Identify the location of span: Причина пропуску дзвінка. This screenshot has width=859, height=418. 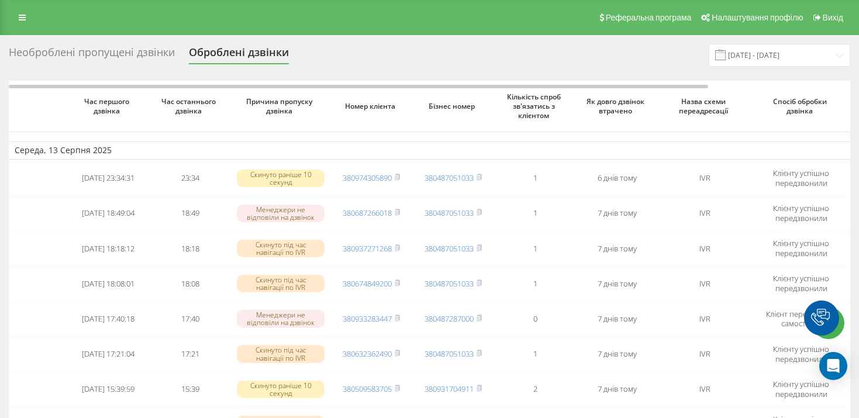
(281, 106).